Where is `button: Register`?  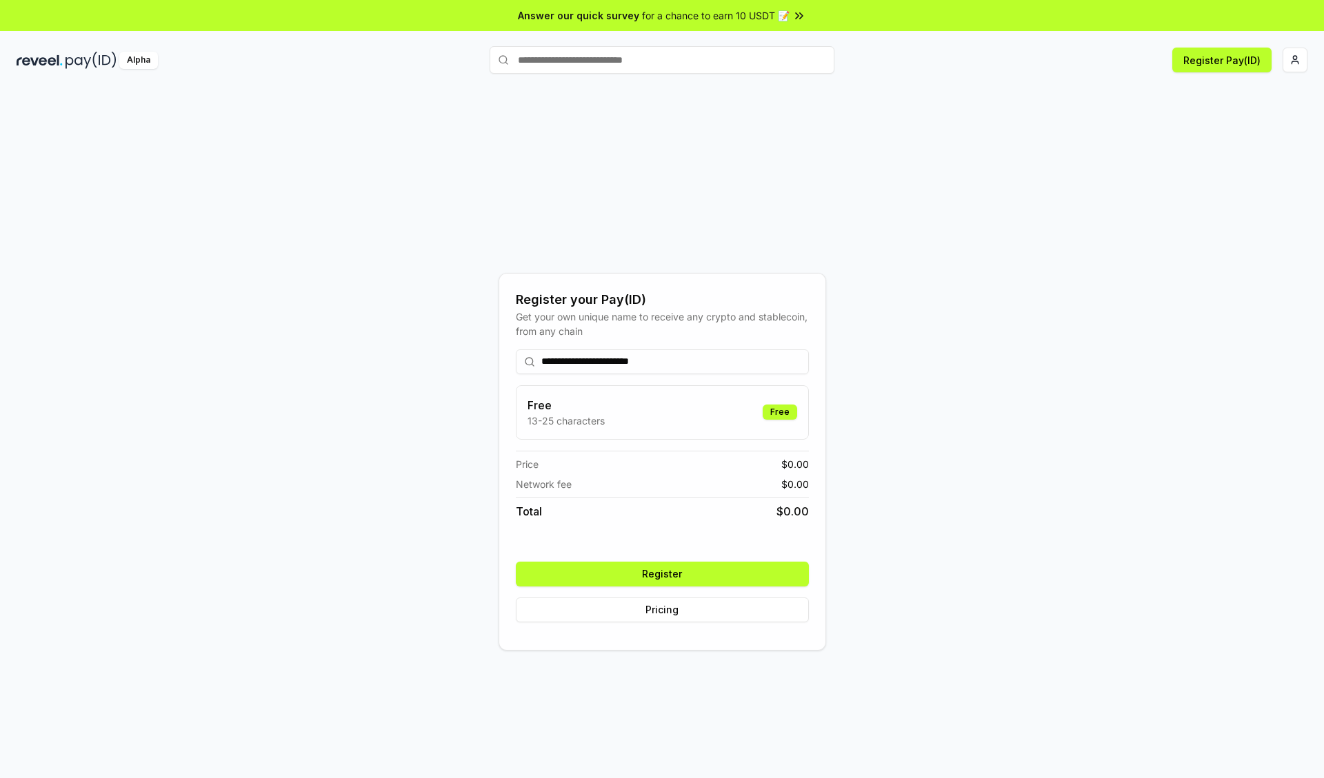 button: Register is located at coordinates (662, 574).